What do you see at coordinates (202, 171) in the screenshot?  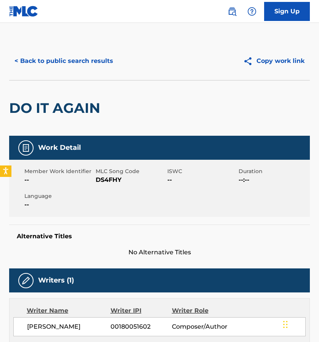 I see `span: ISWC` at bounding box center [202, 171].